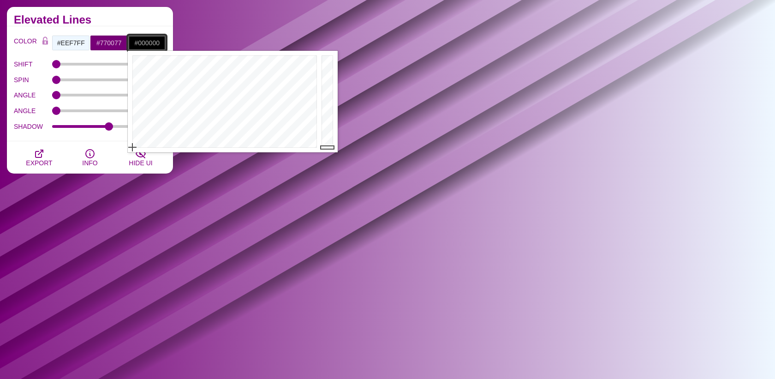 The height and width of the screenshot is (379, 775). What do you see at coordinates (90, 157) in the screenshot?
I see `button: INFO` at bounding box center [90, 157].